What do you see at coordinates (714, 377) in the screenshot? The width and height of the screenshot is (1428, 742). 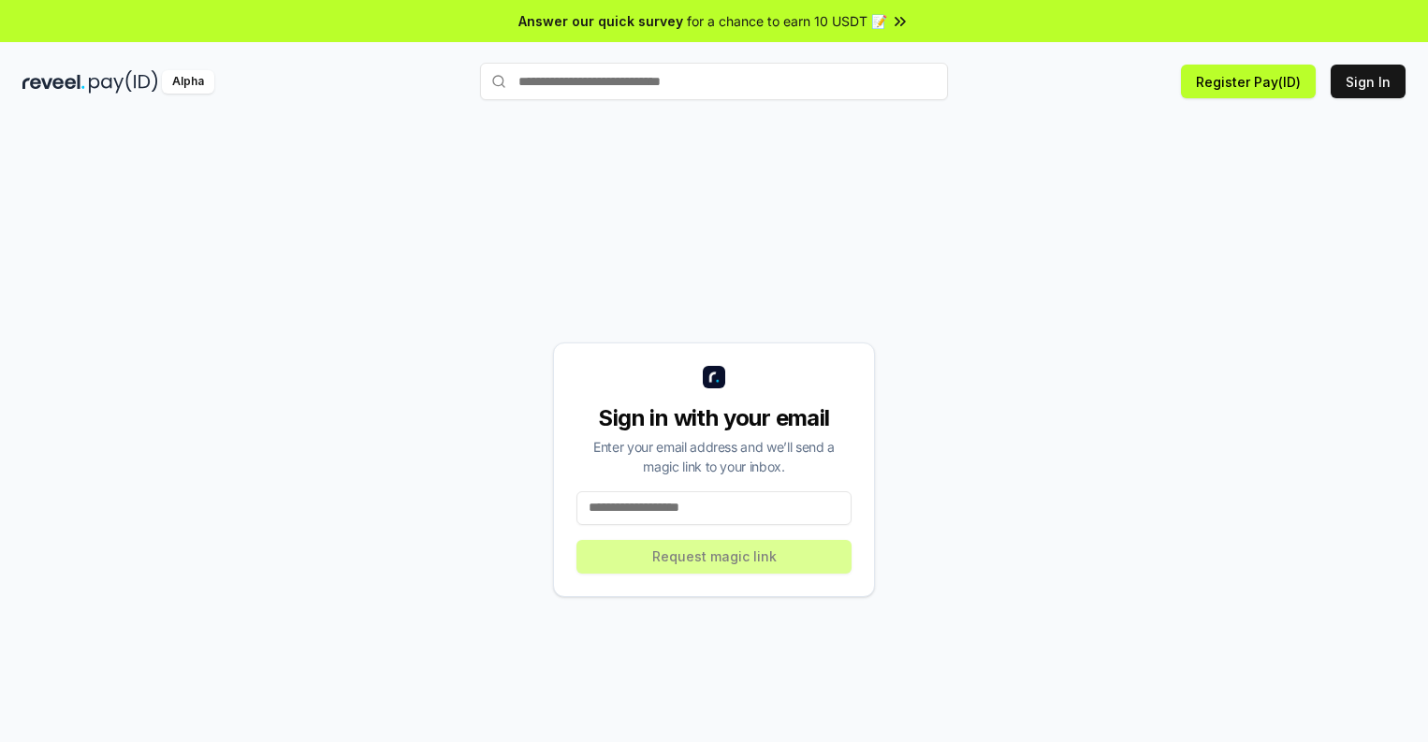 I see `img: logo_small` at bounding box center [714, 377].